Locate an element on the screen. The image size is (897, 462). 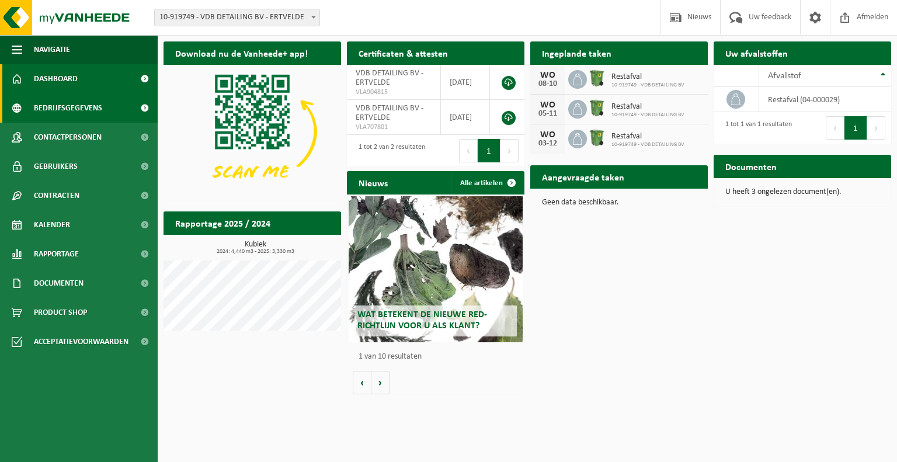
button: Volgende is located at coordinates (380, 383).